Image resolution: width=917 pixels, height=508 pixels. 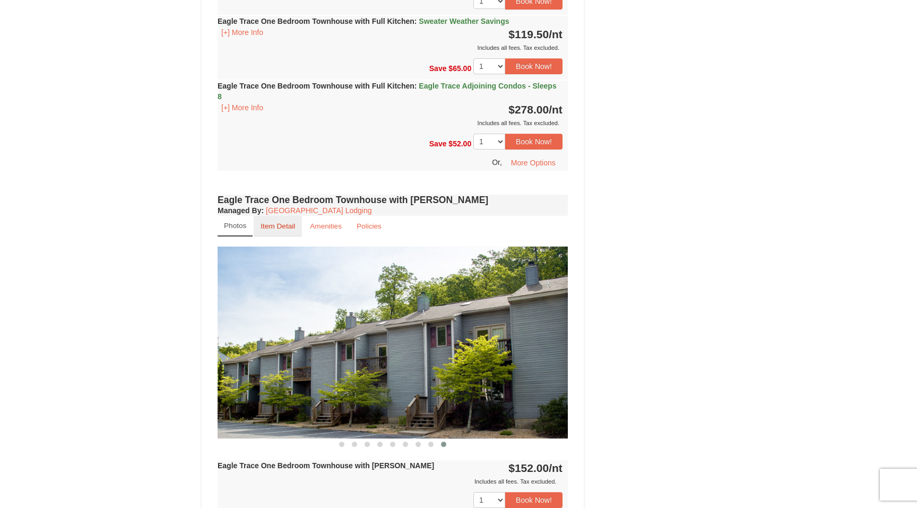 What do you see at coordinates (235, 226) in the screenshot?
I see `small: Photos` at bounding box center [235, 226].